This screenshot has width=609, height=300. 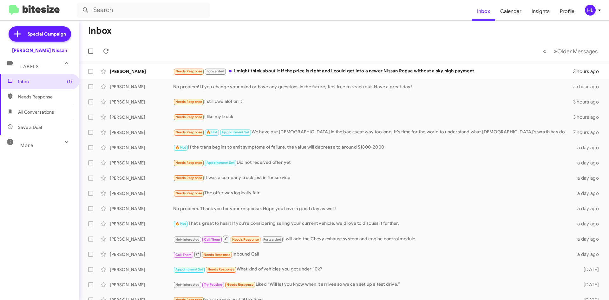 I want to click on span: Labels, so click(x=29, y=67).